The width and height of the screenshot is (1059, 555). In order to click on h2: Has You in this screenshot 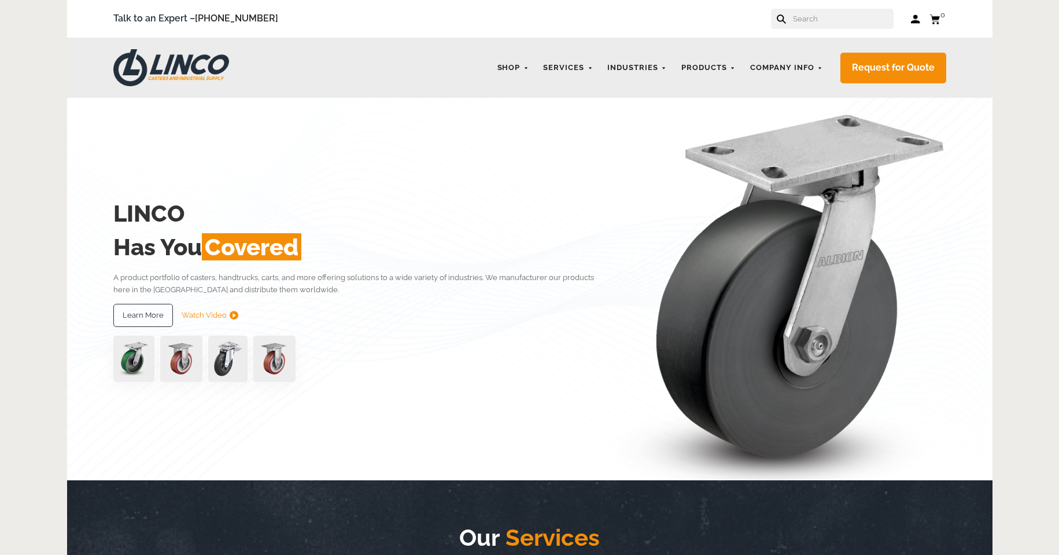, I will do `click(362, 247)`.